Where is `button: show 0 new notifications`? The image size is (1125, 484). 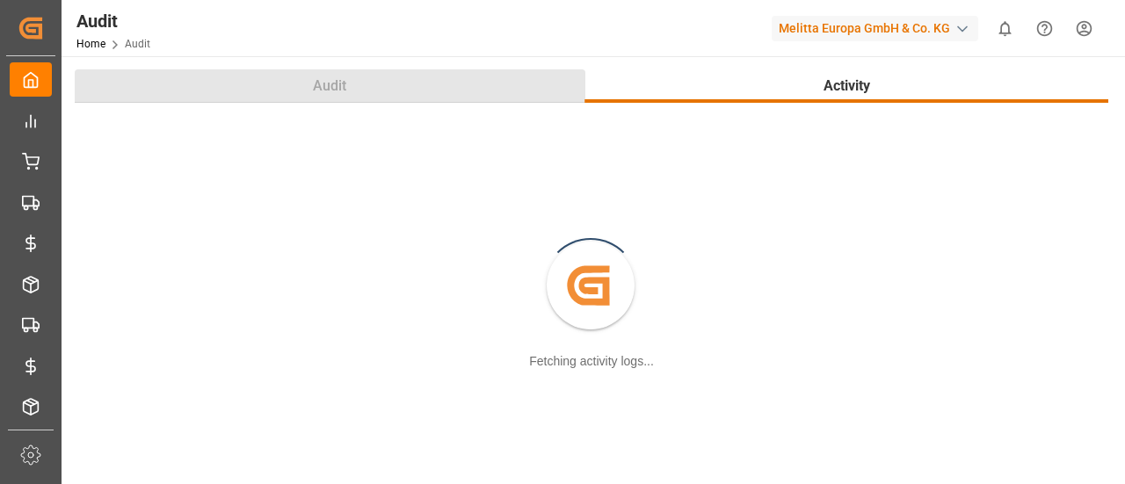 button: show 0 new notifications is located at coordinates (1004, 28).